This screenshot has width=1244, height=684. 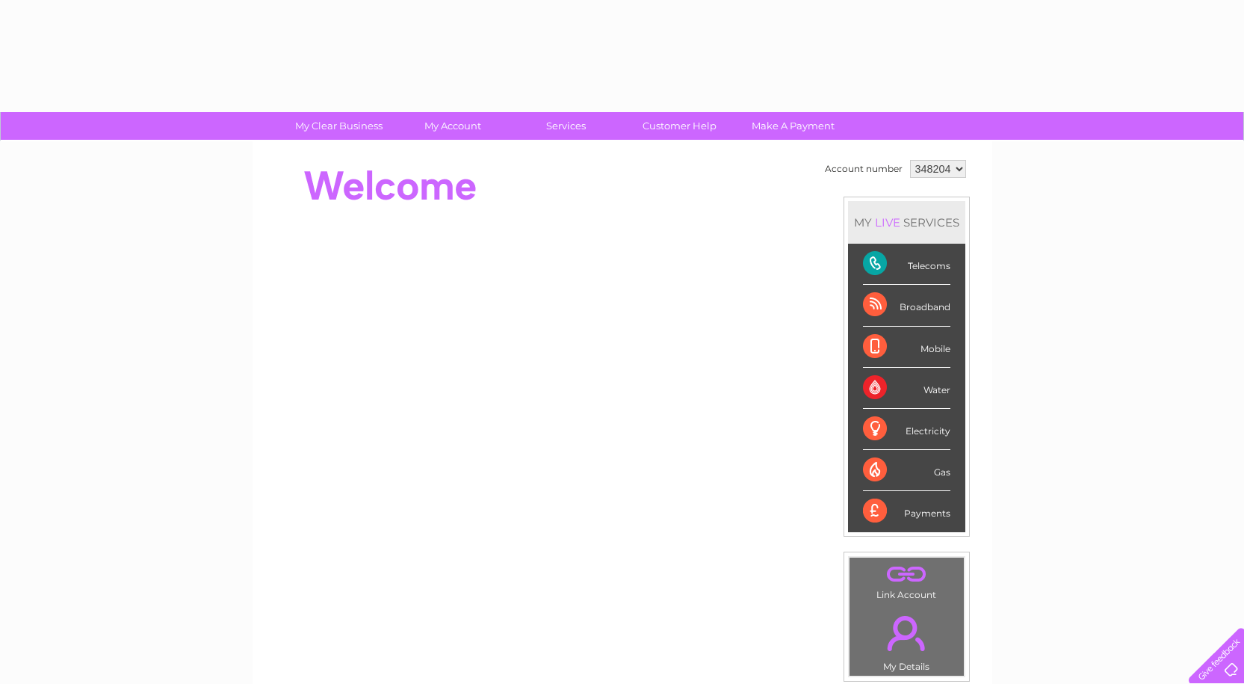 I want to click on div: Broadband, so click(x=906, y=305).